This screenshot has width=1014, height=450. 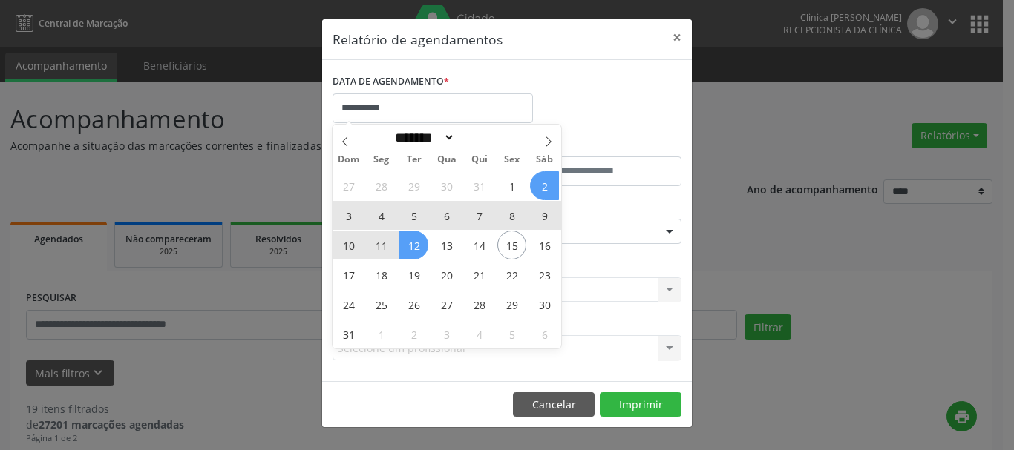 What do you see at coordinates (512, 160) in the screenshot?
I see `span: Sex` at bounding box center [512, 160].